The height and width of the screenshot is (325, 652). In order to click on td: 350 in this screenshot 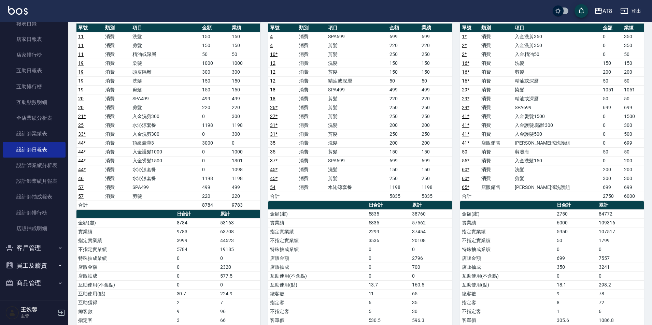, I will do `click(632, 37)`.